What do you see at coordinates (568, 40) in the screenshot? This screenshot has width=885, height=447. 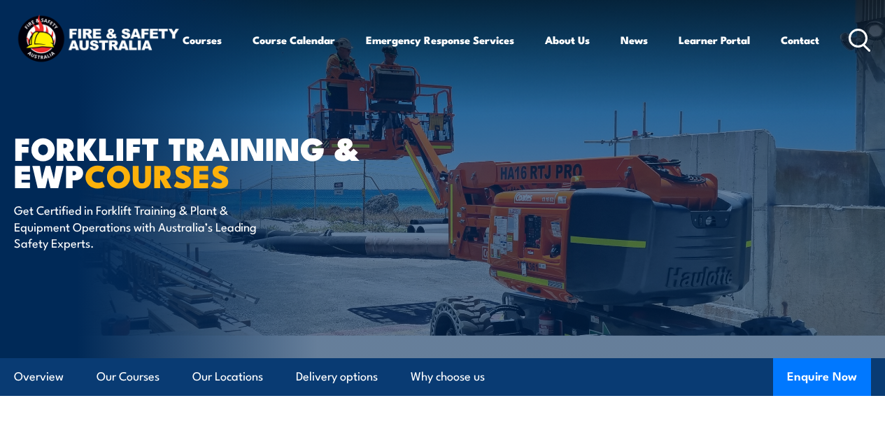 I see `a: About Us` at bounding box center [568, 40].